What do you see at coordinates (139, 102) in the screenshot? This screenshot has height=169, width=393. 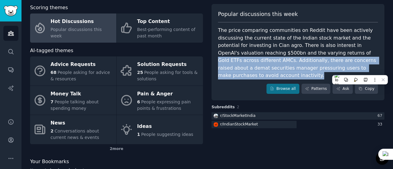 I see `span: 6` at bounding box center [139, 102].